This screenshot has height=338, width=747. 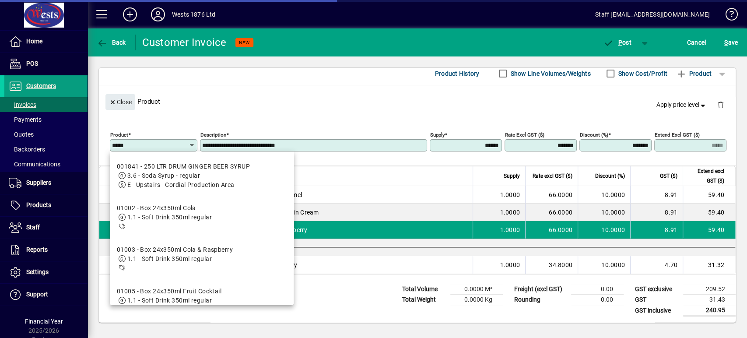 What do you see at coordinates (706, 176) in the screenshot?
I see `span: Extend excl GST ($)` at bounding box center [706, 176].